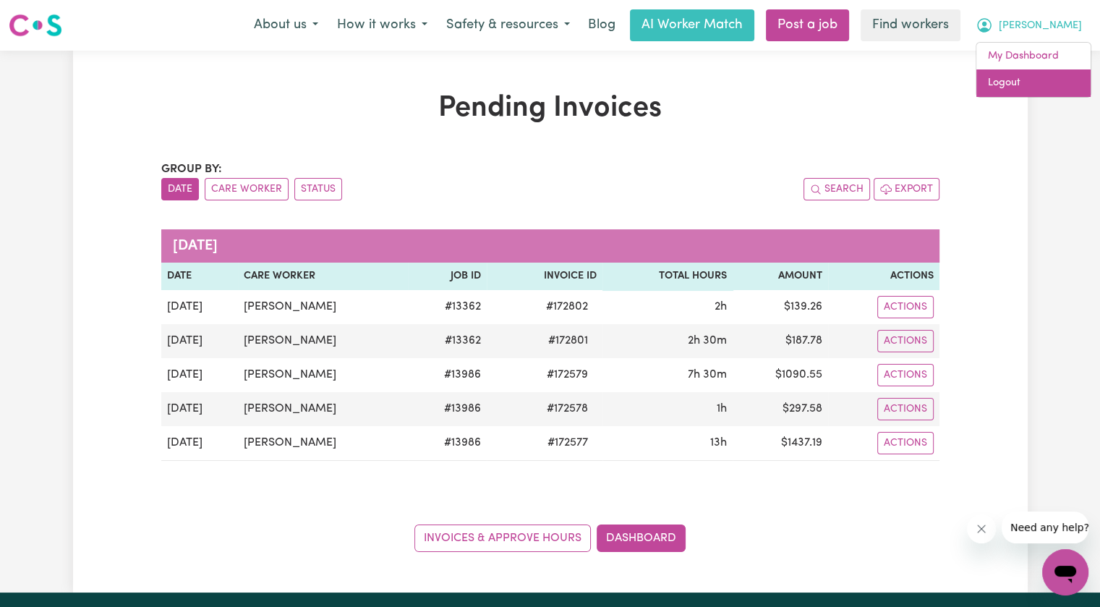 The width and height of the screenshot is (1100, 607). I want to click on span: # 172579, so click(567, 375).